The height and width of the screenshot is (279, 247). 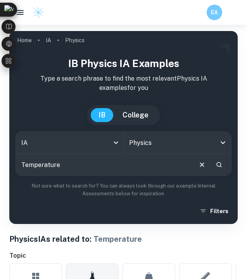 I want to click on img: profile cover, so click(x=123, y=128).